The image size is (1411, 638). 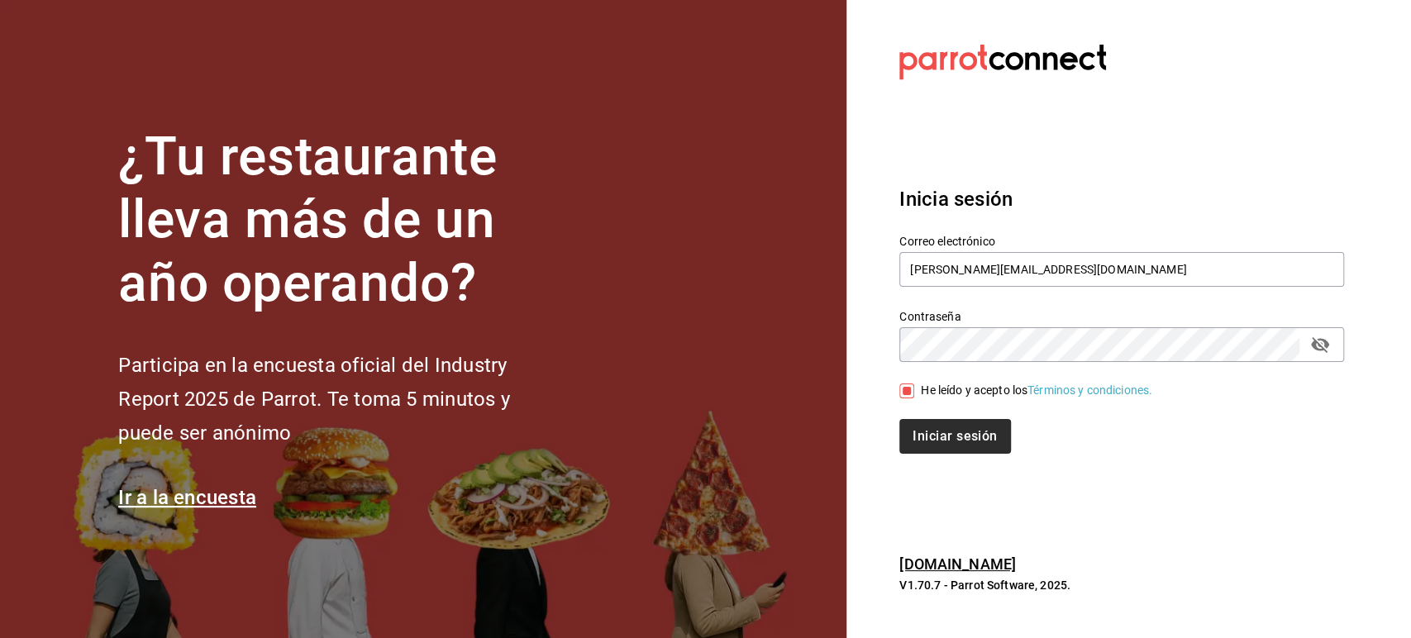 What do you see at coordinates (1122, 241) in the screenshot?
I see `label: Correo electrónico` at bounding box center [1122, 241].